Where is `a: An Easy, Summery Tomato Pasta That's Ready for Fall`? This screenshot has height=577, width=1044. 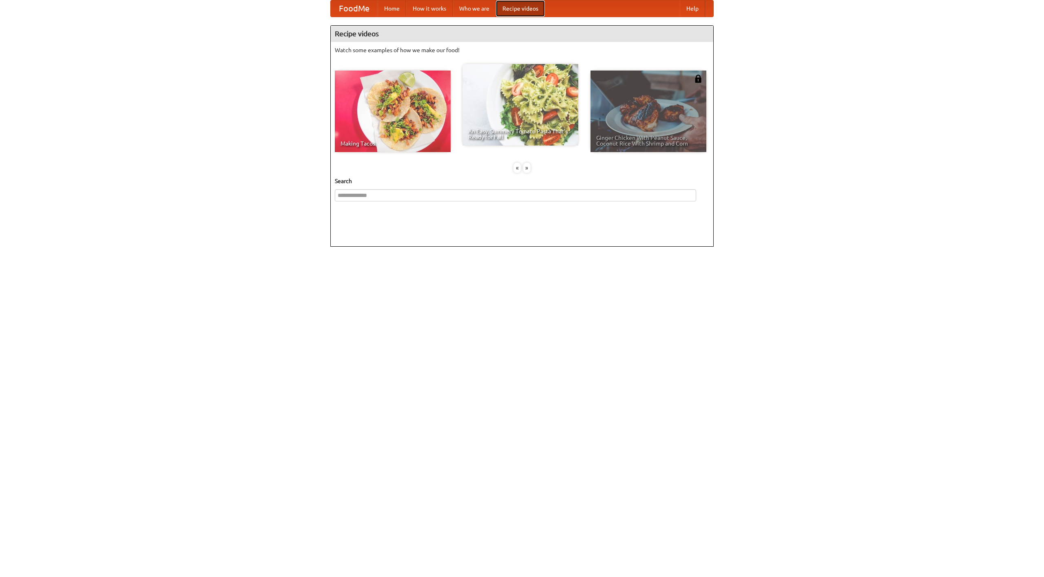 a: An Easy, Summery Tomato Pasta That's Ready for Fall is located at coordinates (521, 105).